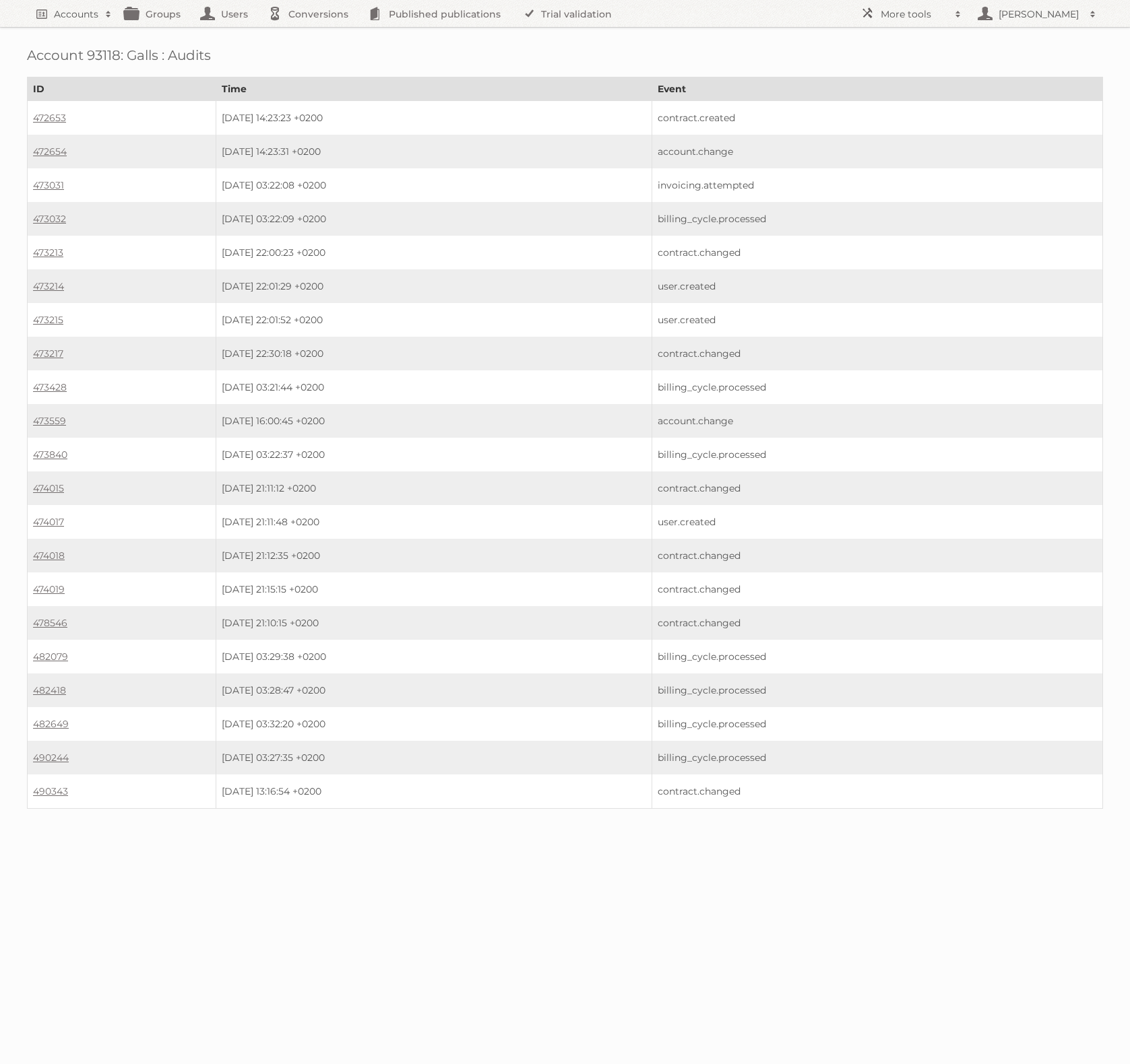  I want to click on a: 474018, so click(49, 555).